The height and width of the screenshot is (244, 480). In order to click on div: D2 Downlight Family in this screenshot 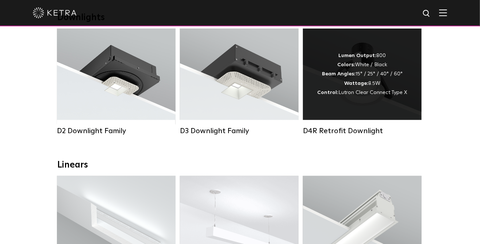, I will do `click(116, 131)`.